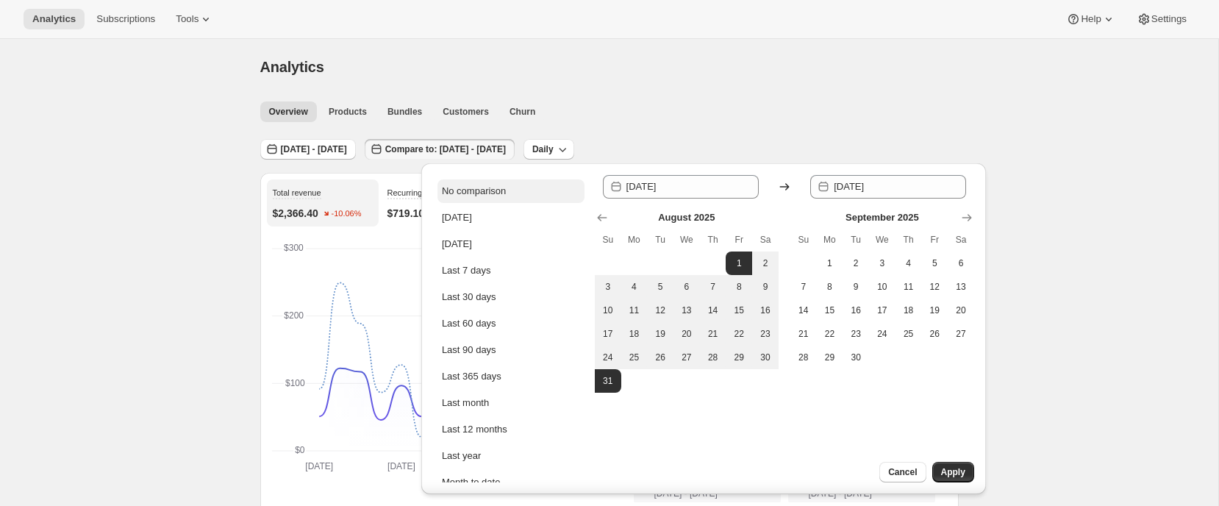 The height and width of the screenshot is (506, 1219). What do you see at coordinates (830, 240) in the screenshot?
I see `span: Mo` at bounding box center [830, 240].